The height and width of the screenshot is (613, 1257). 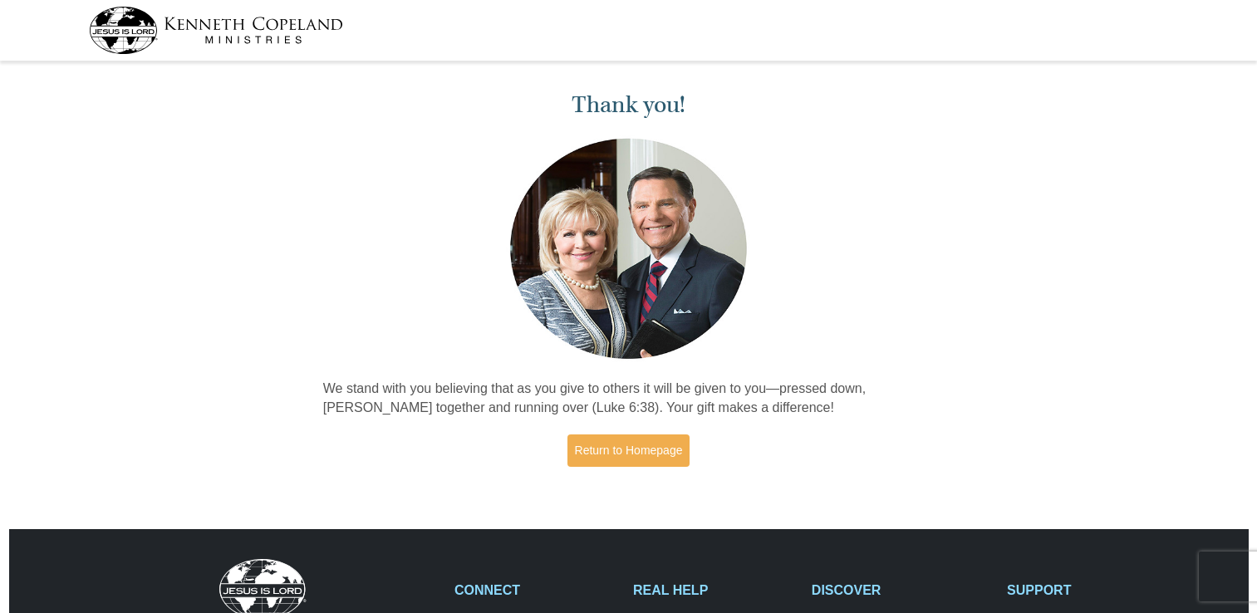 What do you see at coordinates (1087, 590) in the screenshot?
I see `h2: SUPPORT` at bounding box center [1087, 590].